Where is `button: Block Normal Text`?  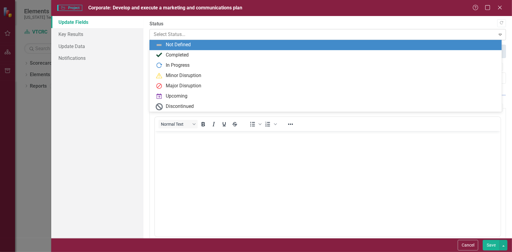
button: Block Normal Text is located at coordinates (178, 124).